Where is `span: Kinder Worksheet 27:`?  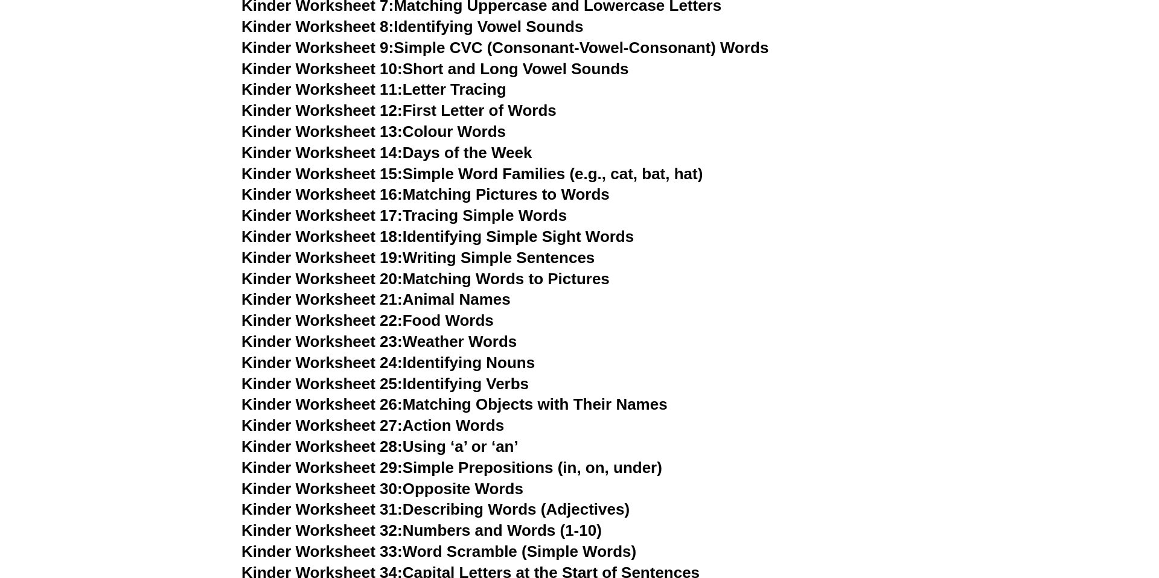
span: Kinder Worksheet 27: is located at coordinates (322, 426).